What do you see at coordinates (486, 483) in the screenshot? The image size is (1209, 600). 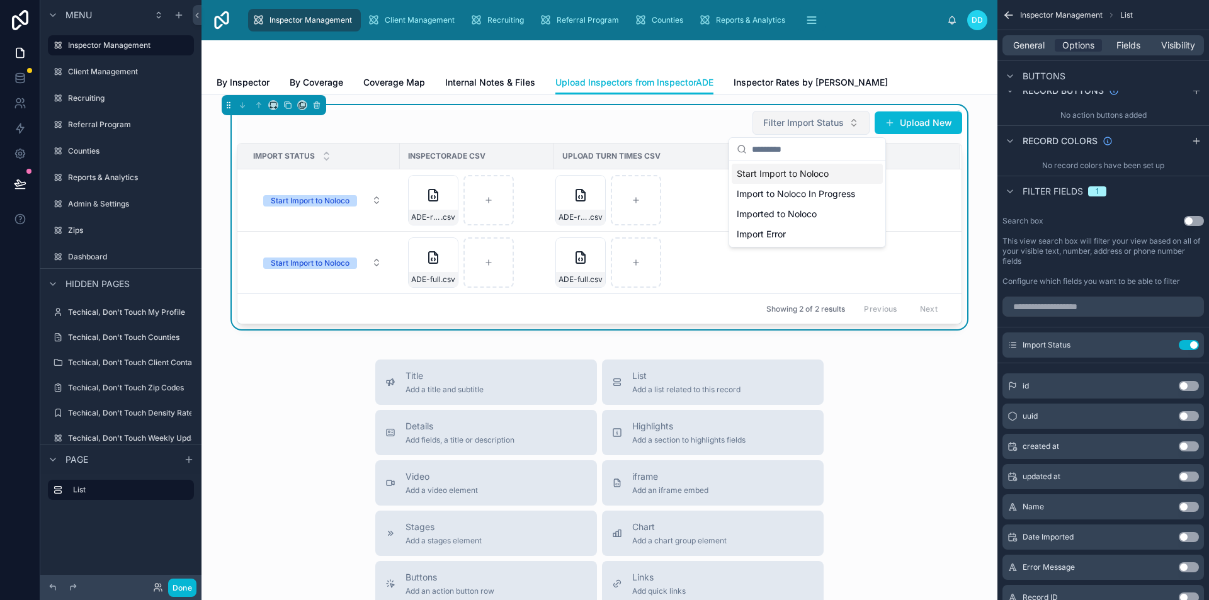 I see `button: VideoAdd a video element` at bounding box center [486, 483].